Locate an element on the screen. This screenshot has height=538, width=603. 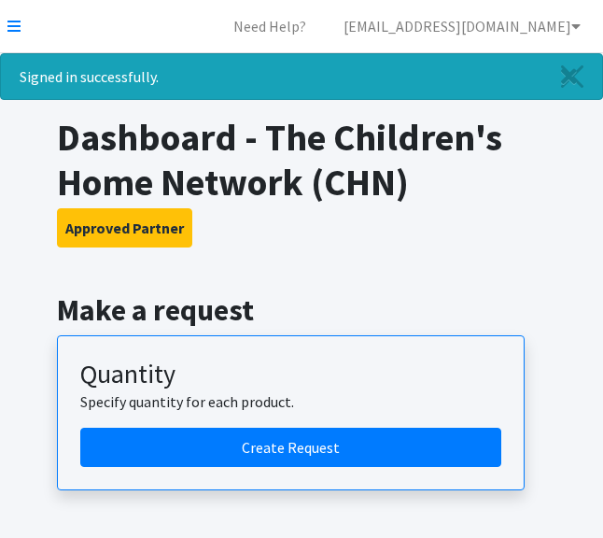
button: Approved Partner is located at coordinates (124, 228).